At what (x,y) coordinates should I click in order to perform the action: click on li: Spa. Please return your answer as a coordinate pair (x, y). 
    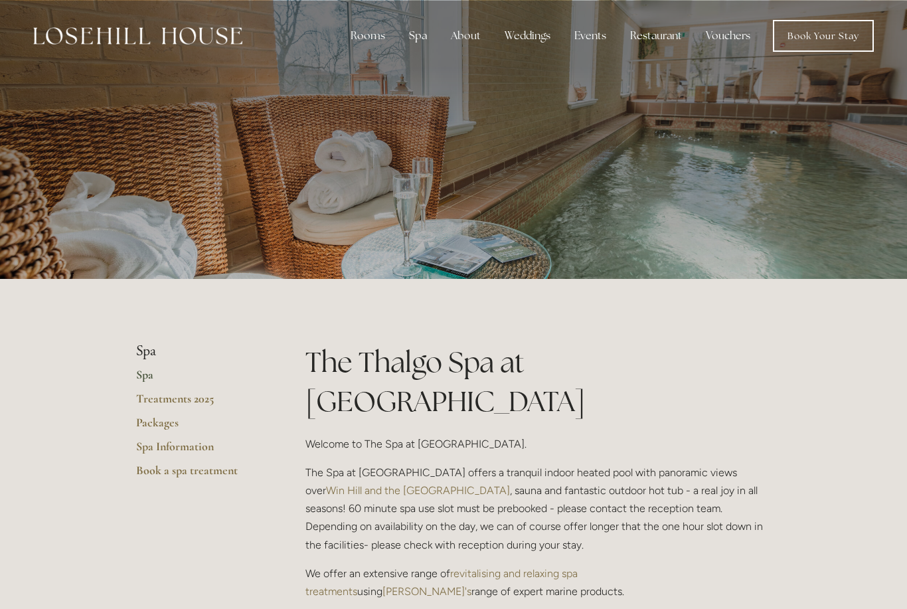
    Looking at the image, I should click on (199, 351).